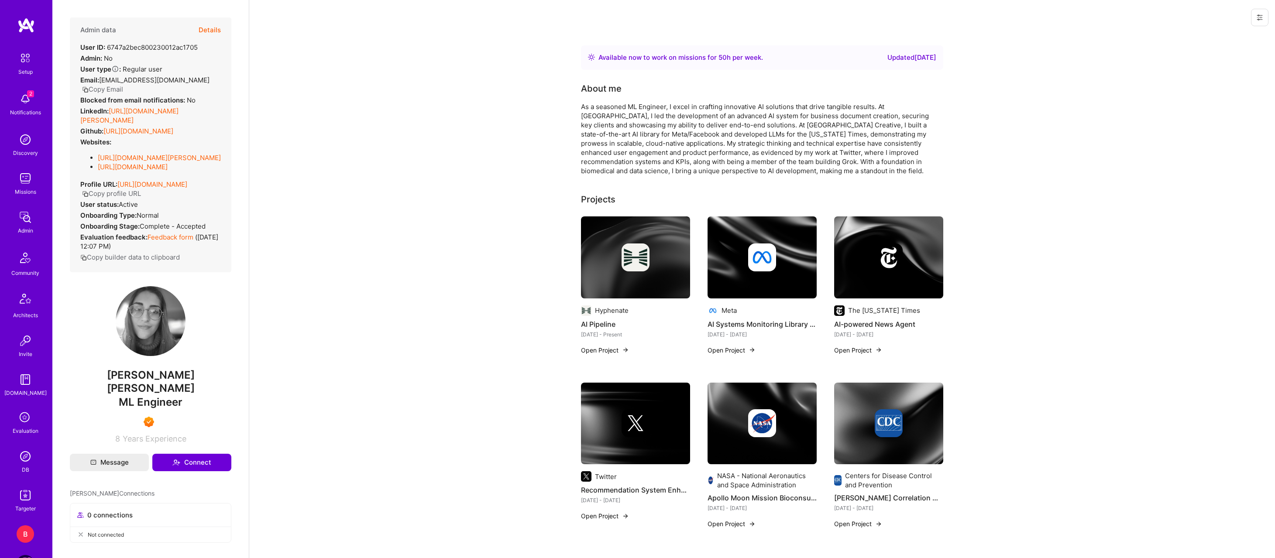 The height and width of the screenshot is (558, 1275). What do you see at coordinates (729, 310) in the screenshot?
I see `div: Meta` at bounding box center [729, 310].